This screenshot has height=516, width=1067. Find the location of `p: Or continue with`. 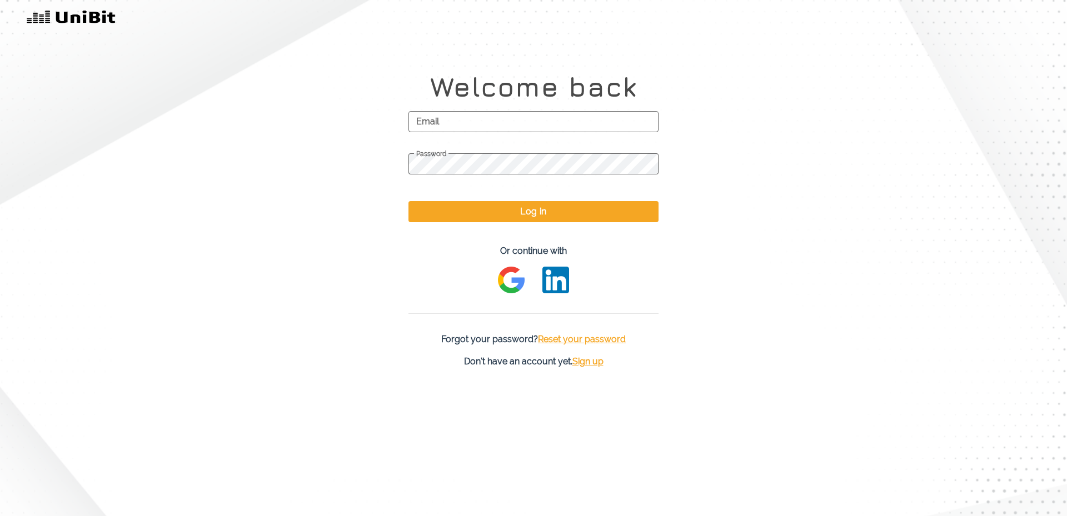

p: Or continue with is located at coordinates (533, 251).